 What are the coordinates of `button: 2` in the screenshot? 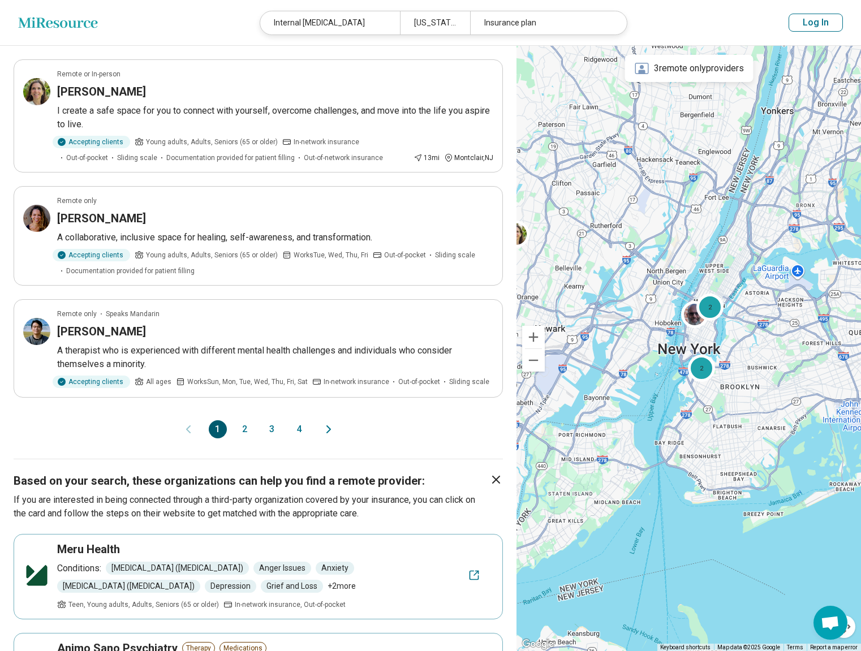 It's located at (245, 429).